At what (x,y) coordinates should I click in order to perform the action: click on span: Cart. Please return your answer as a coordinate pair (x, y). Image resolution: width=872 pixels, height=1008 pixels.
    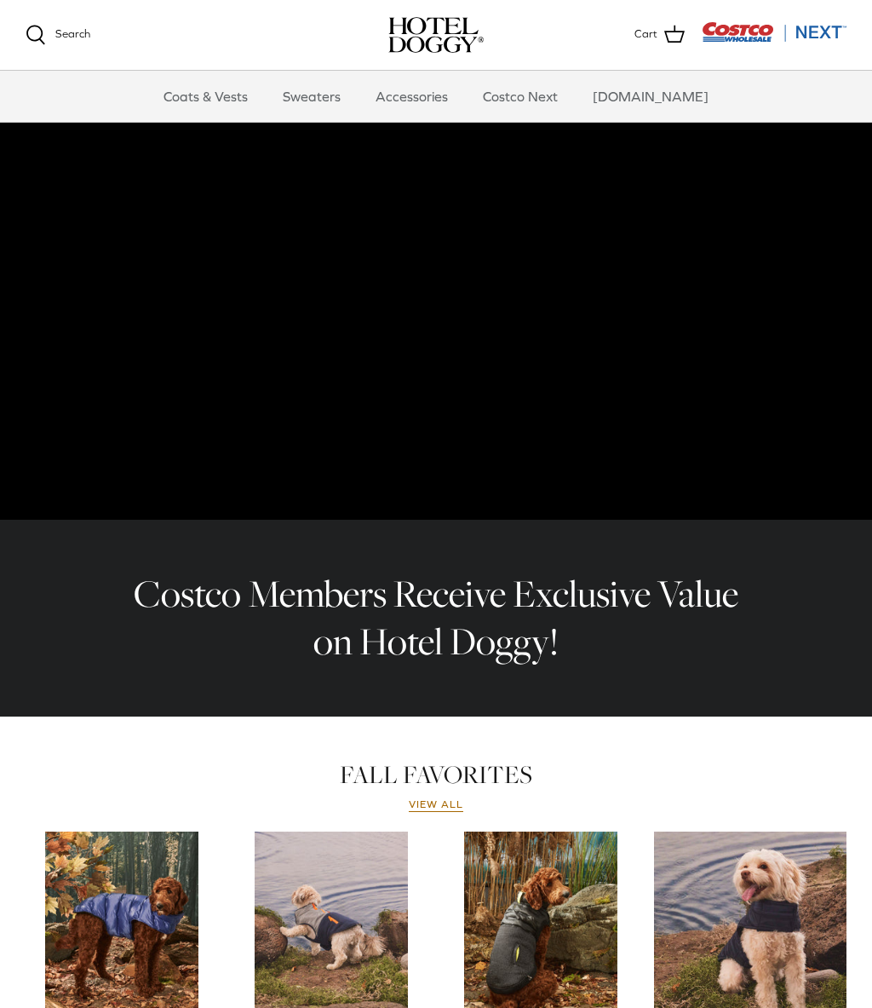
    Looking at the image, I should click on (646, 34).